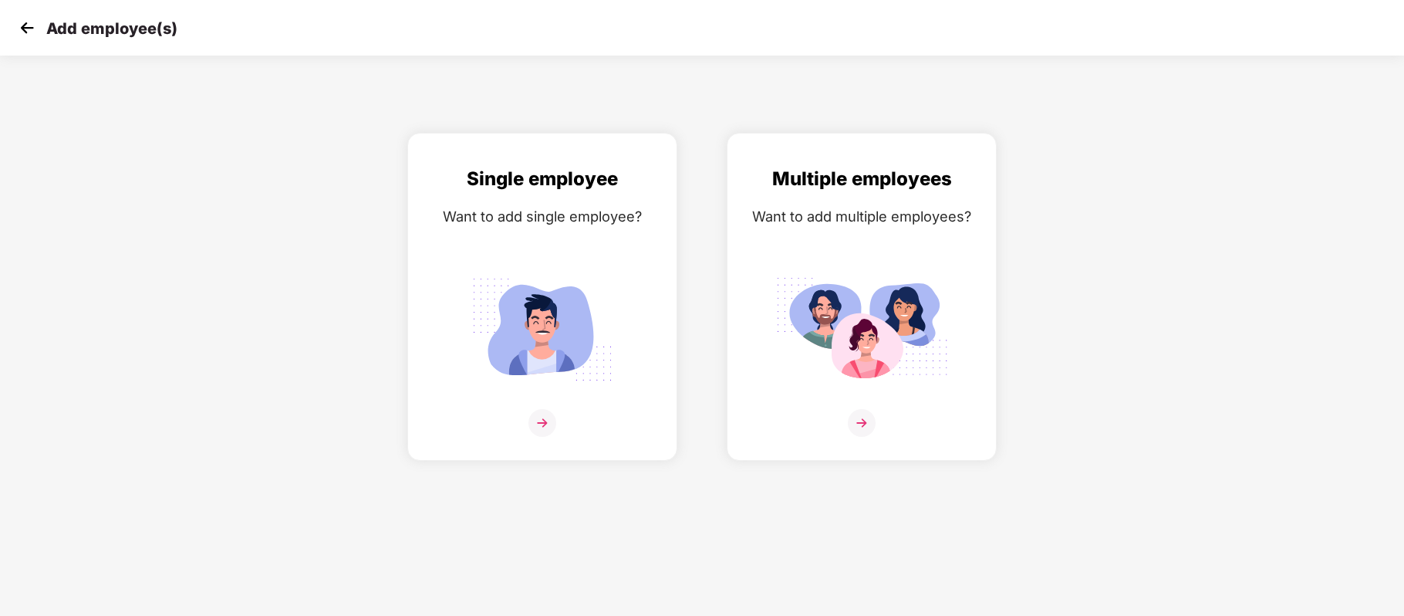  Describe the element at coordinates (862, 329) in the screenshot. I see `img: svg+xml;base64,PHN2ZyB4bWxucz0iaHR0cDovL3d3dy53My5vcmcvMjAwMC9zdmciIGlkPSJNdWx0aXBsZV9lbXBsb3llZS...` at that location.